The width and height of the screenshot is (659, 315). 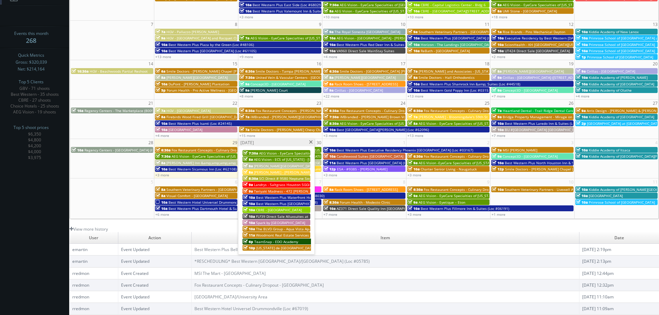 I want to click on span: 10p, so click(x=249, y=248).